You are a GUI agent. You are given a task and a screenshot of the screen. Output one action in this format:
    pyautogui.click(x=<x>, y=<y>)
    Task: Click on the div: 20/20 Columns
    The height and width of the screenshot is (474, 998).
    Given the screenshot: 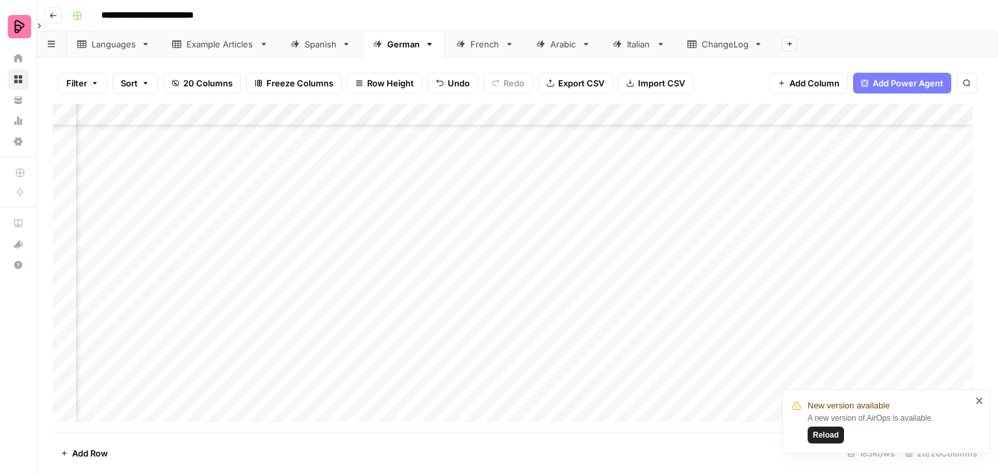 What is the action you would take?
    pyautogui.click(x=941, y=453)
    